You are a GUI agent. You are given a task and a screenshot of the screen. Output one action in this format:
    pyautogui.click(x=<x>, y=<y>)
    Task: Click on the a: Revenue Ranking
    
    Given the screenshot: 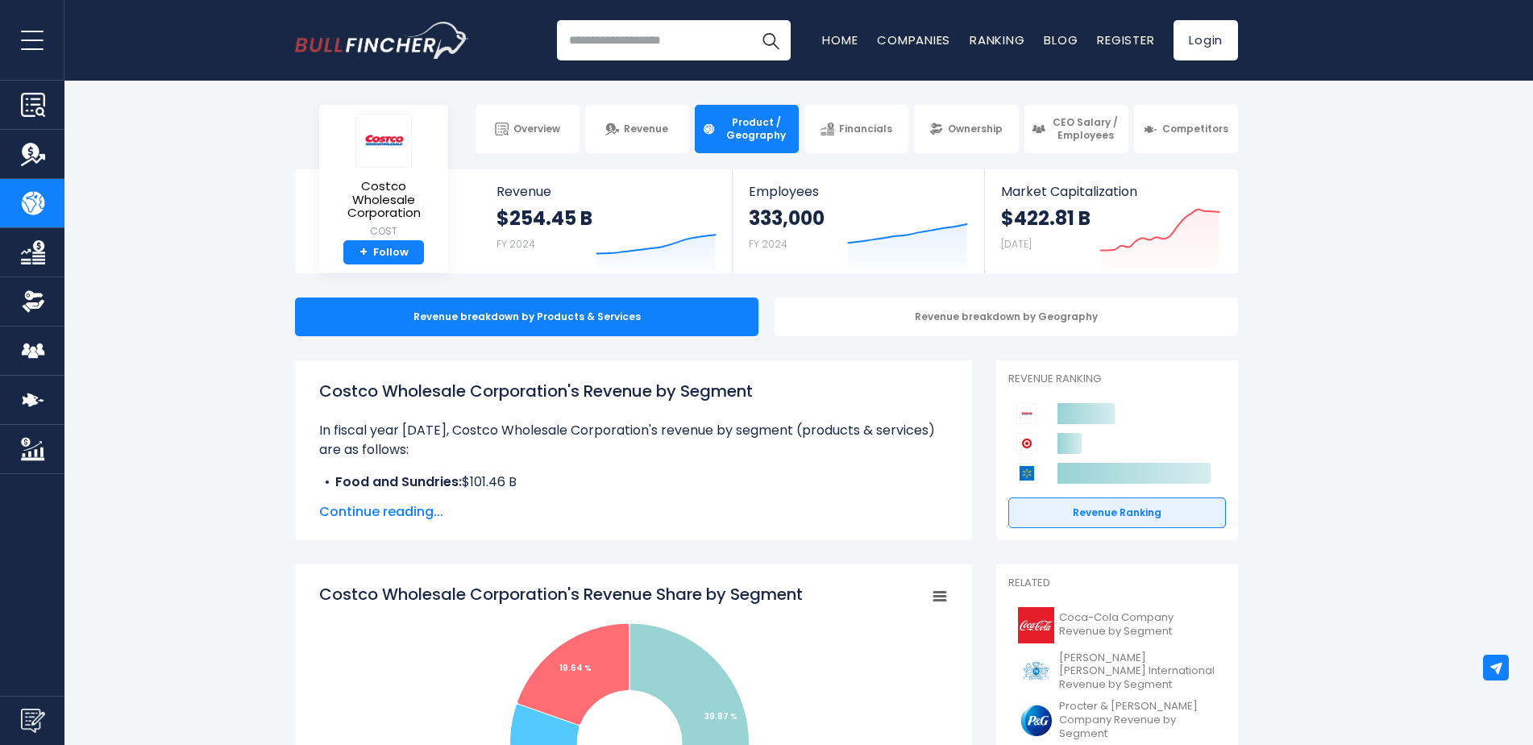 What is the action you would take?
    pyautogui.click(x=1117, y=512)
    